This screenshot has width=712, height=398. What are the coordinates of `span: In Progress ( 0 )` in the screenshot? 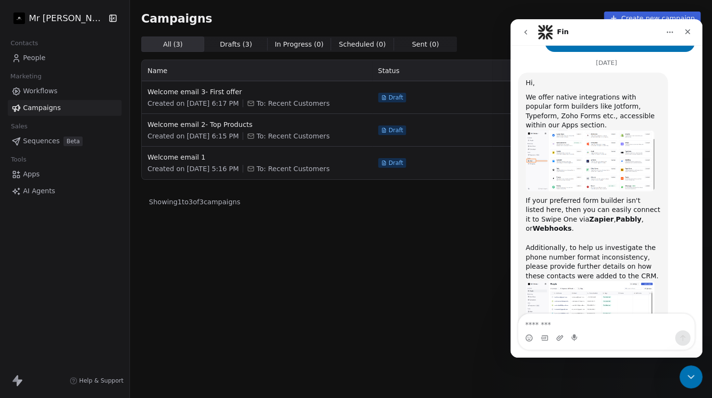 It's located at (299, 44).